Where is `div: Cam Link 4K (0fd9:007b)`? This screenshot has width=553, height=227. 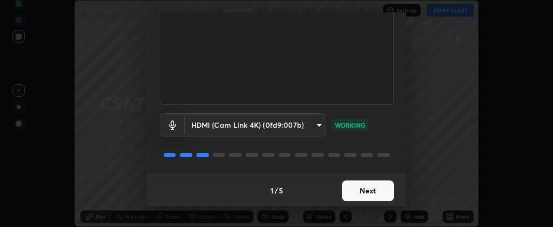 div: Cam Link 4K (0fd9:007b) is located at coordinates (255, 125).